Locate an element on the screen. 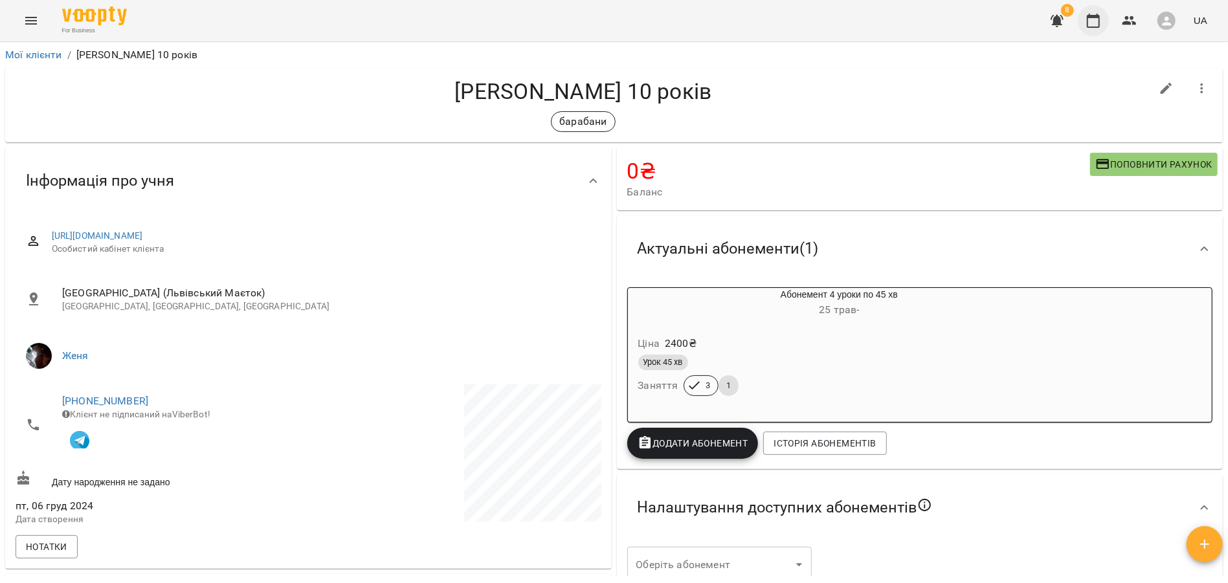 The width and height of the screenshot is (1228, 583). div: барабани is located at coordinates (582, 122).